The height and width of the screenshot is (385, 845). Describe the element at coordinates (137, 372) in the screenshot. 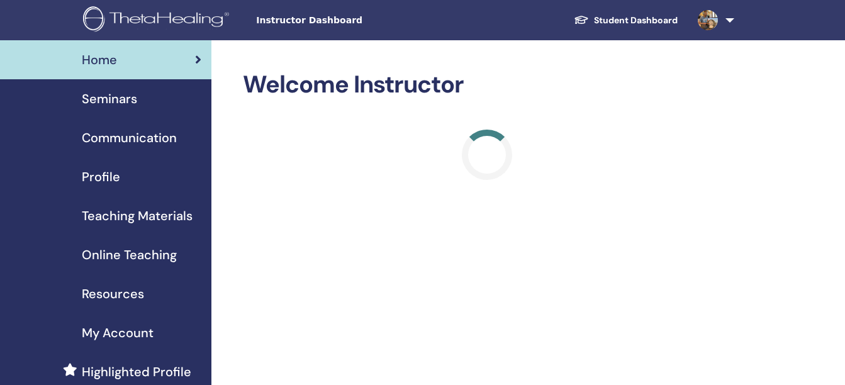

I see `span: Highlighted Profile` at that location.